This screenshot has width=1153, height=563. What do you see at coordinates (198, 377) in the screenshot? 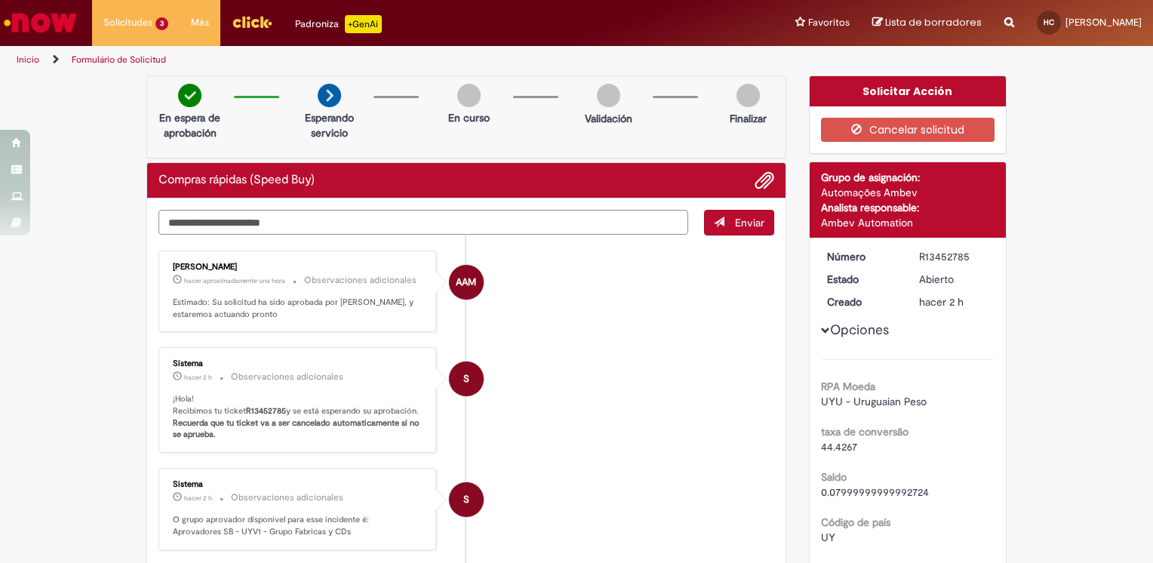
I see `time: 27/08/2025 14:31:08` at bounding box center [198, 377].